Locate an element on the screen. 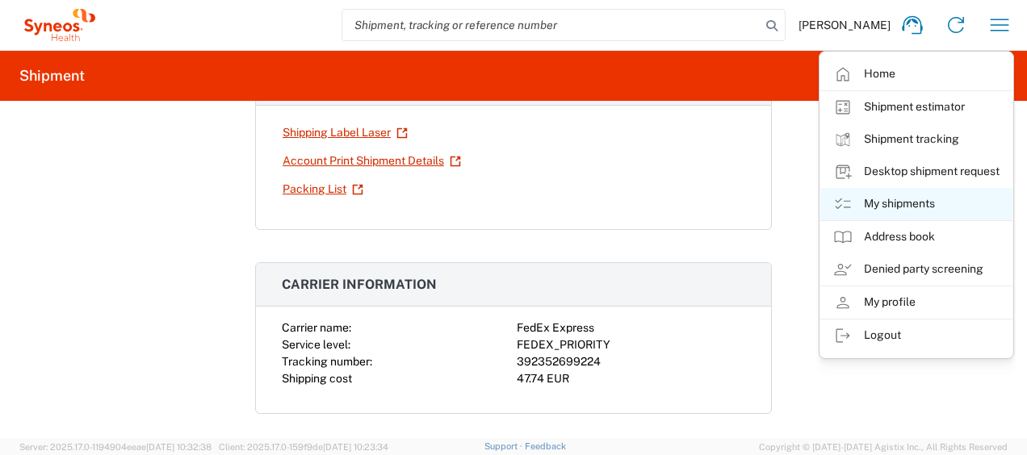 The width and height of the screenshot is (1027, 455). a: Shipment estimator is located at coordinates (916, 107).